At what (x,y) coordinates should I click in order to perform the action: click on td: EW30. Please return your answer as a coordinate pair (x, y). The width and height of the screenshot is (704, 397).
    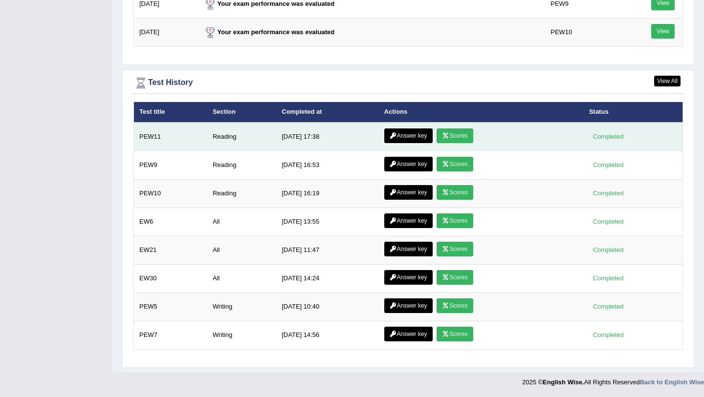
    Looking at the image, I should click on (171, 279).